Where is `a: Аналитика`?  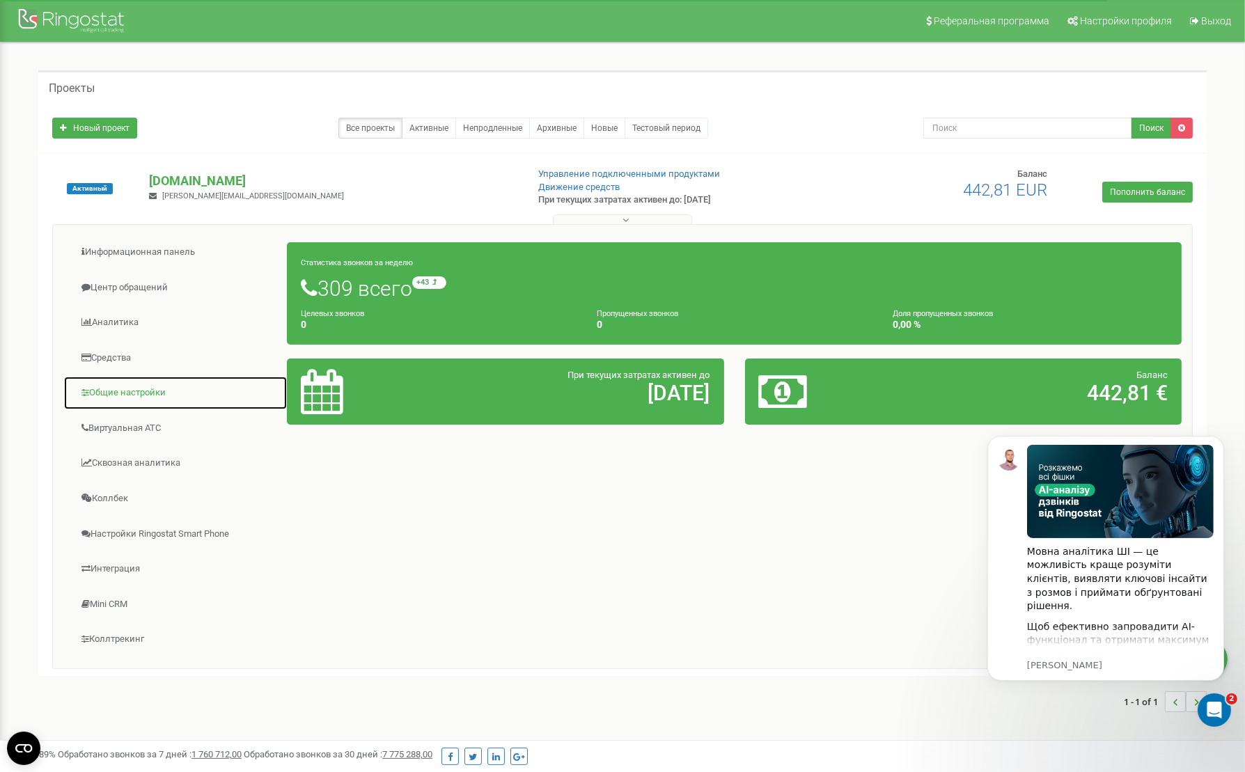
a: Аналитика is located at coordinates (175, 322).